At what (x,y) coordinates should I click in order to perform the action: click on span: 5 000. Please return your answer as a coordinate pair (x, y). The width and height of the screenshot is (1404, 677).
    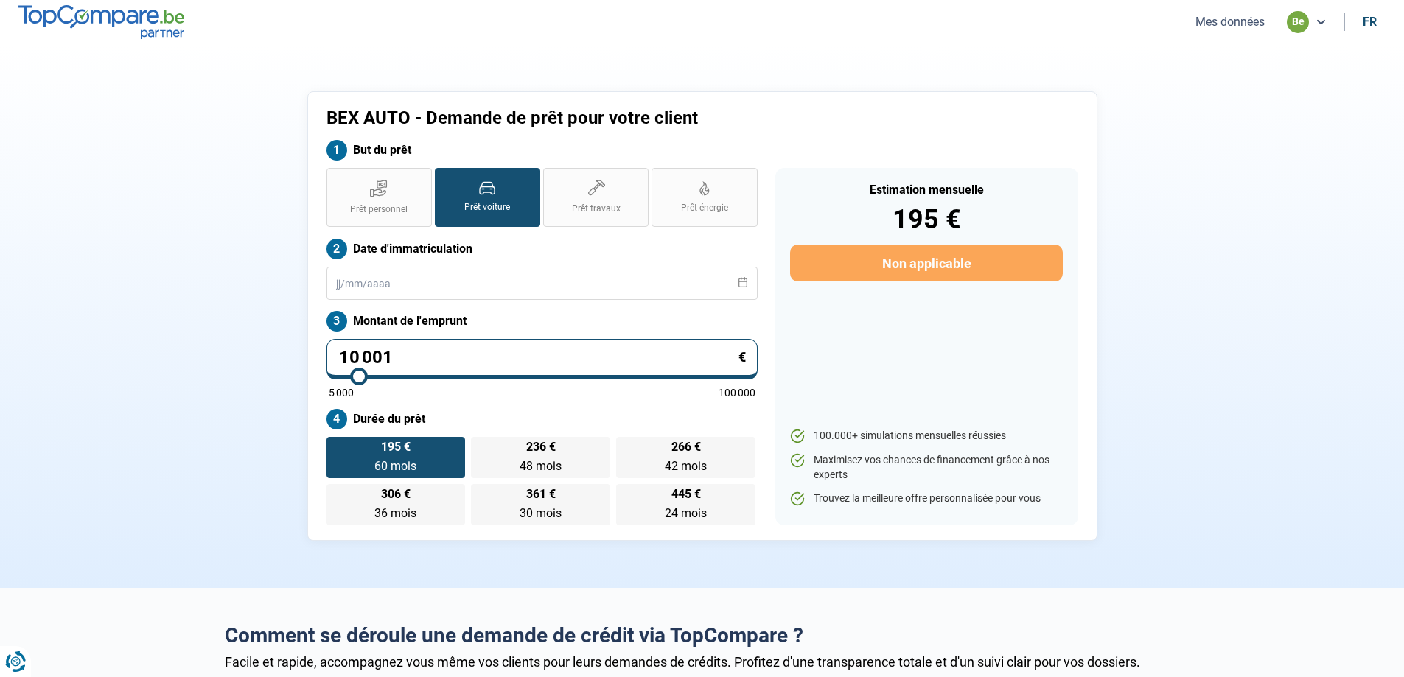
    Looking at the image, I should click on (341, 393).